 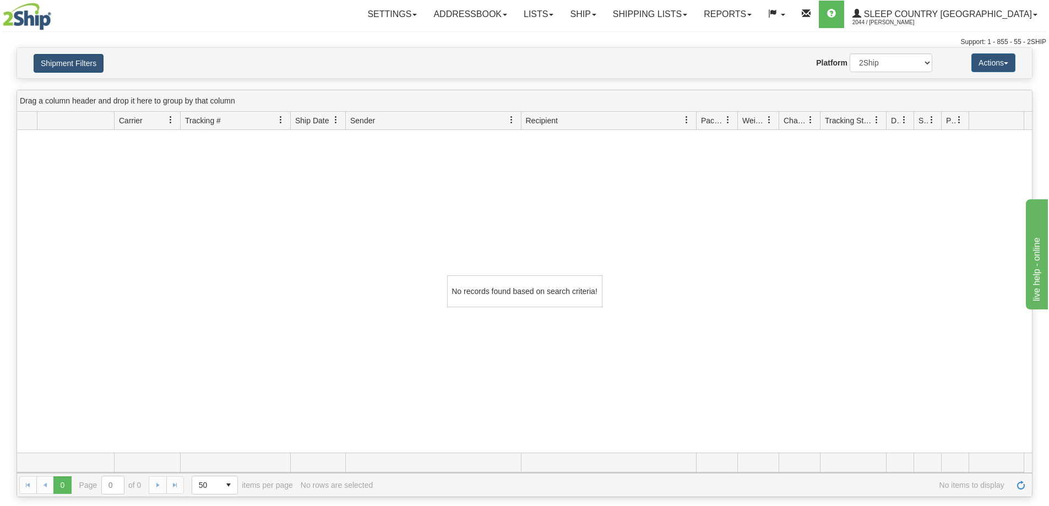 What do you see at coordinates (110, 485) in the screenshot?
I see `span: Page of 0` at bounding box center [110, 485].